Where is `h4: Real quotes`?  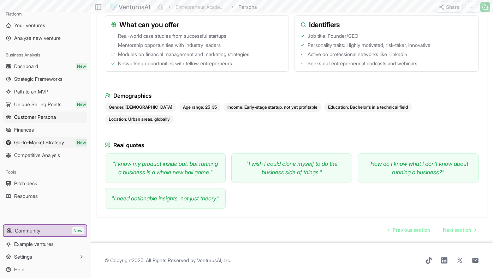
h4: Real quotes is located at coordinates (292, 145).